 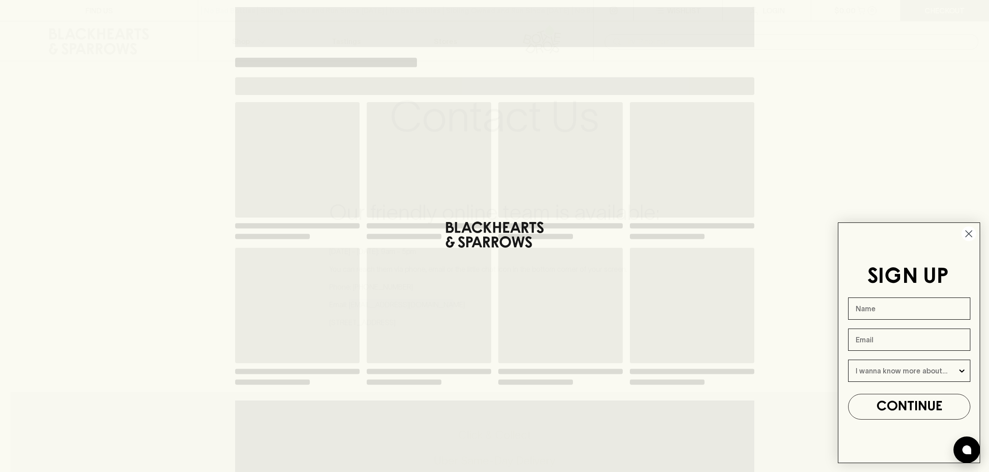 What do you see at coordinates (962, 371) in the screenshot?
I see `button: Show Options` at bounding box center [962, 371].